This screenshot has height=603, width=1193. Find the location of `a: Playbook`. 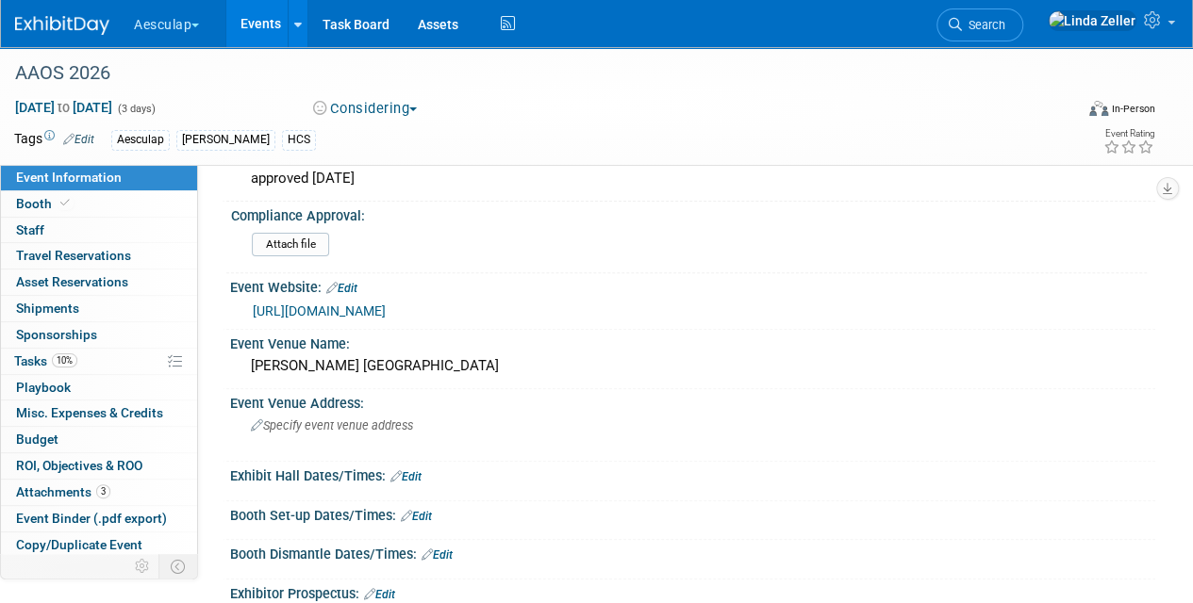

a: Playbook is located at coordinates (99, 387).